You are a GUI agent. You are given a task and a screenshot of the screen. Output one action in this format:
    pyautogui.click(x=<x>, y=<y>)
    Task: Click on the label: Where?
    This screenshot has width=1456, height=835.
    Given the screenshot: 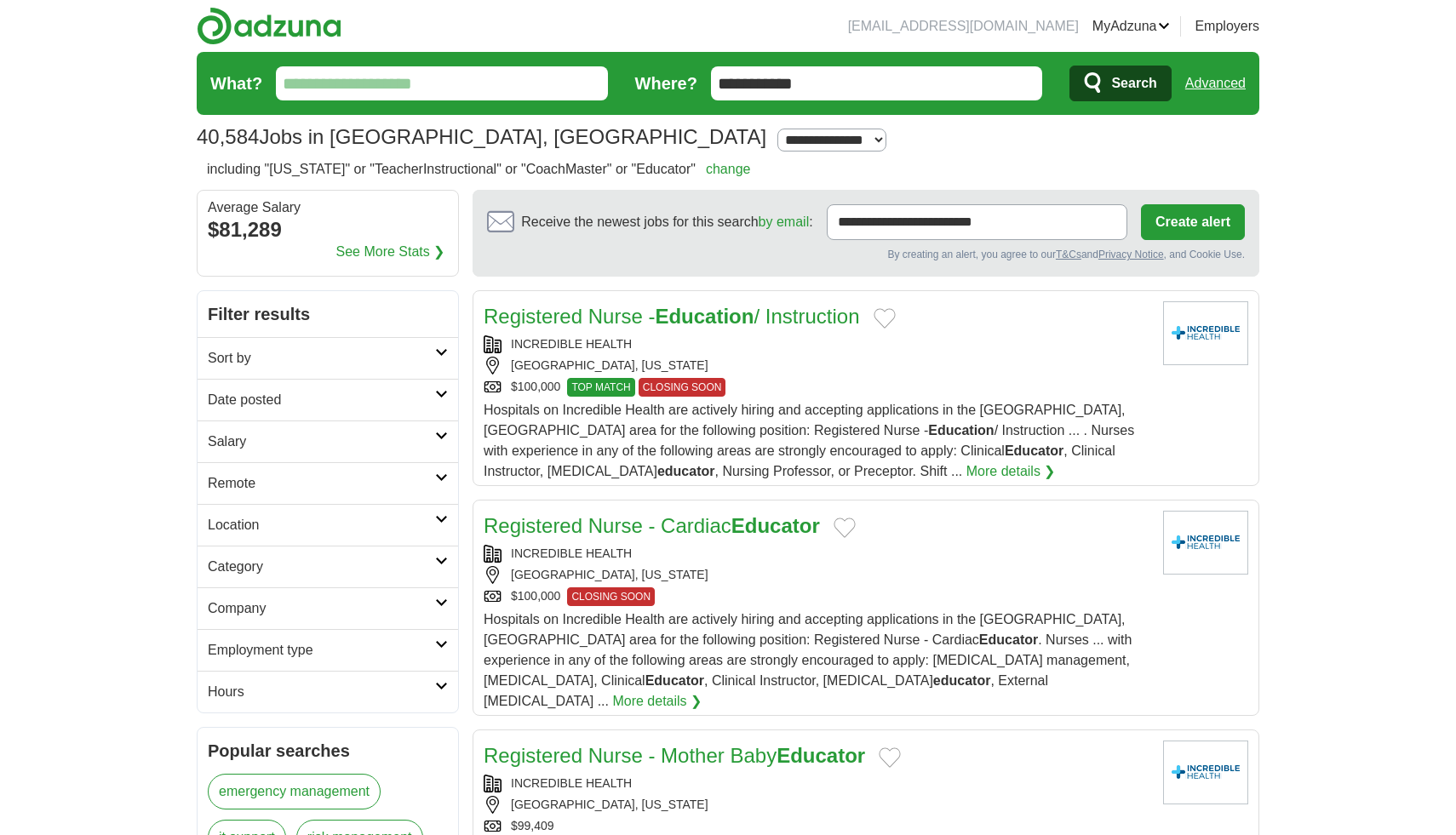 What is the action you would take?
    pyautogui.click(x=666, y=84)
    